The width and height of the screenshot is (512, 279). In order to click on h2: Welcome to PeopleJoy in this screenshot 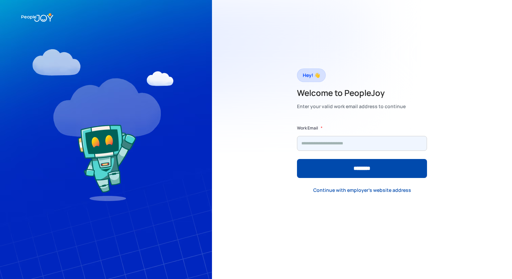, I will do `click(351, 93)`.